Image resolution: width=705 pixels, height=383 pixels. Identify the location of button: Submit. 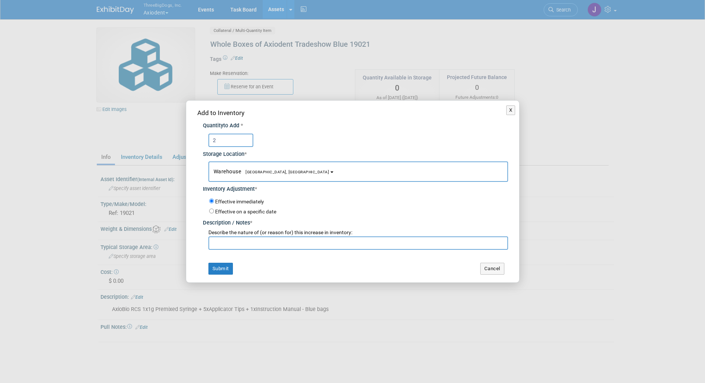
(221, 269).